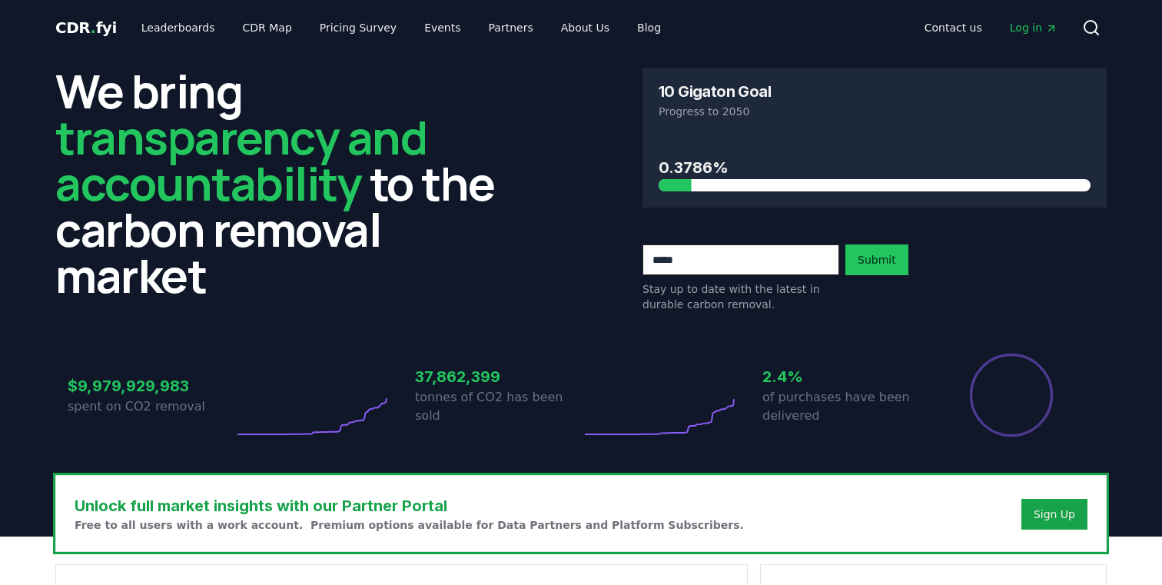 The width and height of the screenshot is (1162, 585). I want to click on a: Partners, so click(511, 28).